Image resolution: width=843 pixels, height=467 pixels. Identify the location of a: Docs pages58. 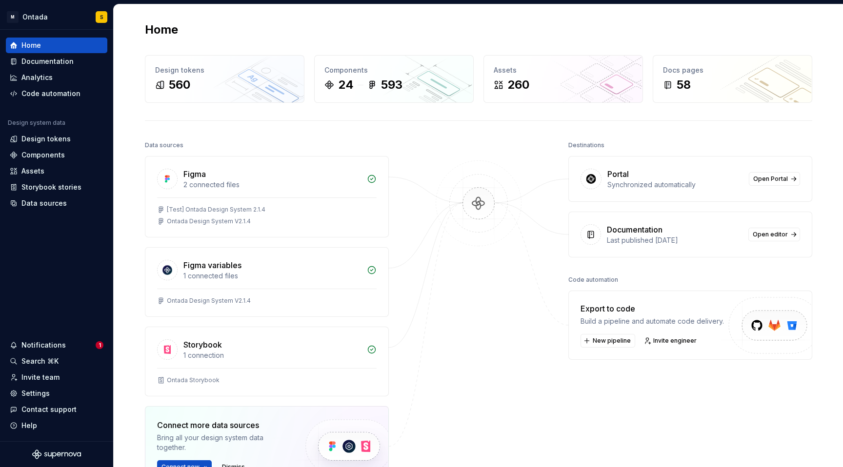
(732, 79).